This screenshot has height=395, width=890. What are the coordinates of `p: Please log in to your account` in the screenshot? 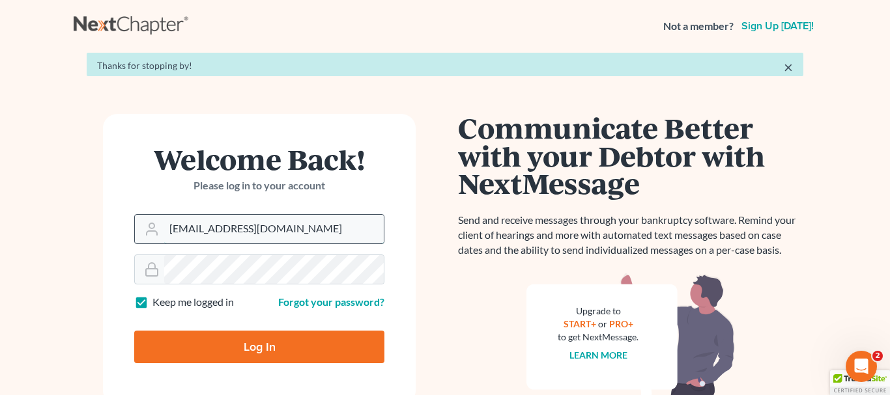 It's located at (259, 186).